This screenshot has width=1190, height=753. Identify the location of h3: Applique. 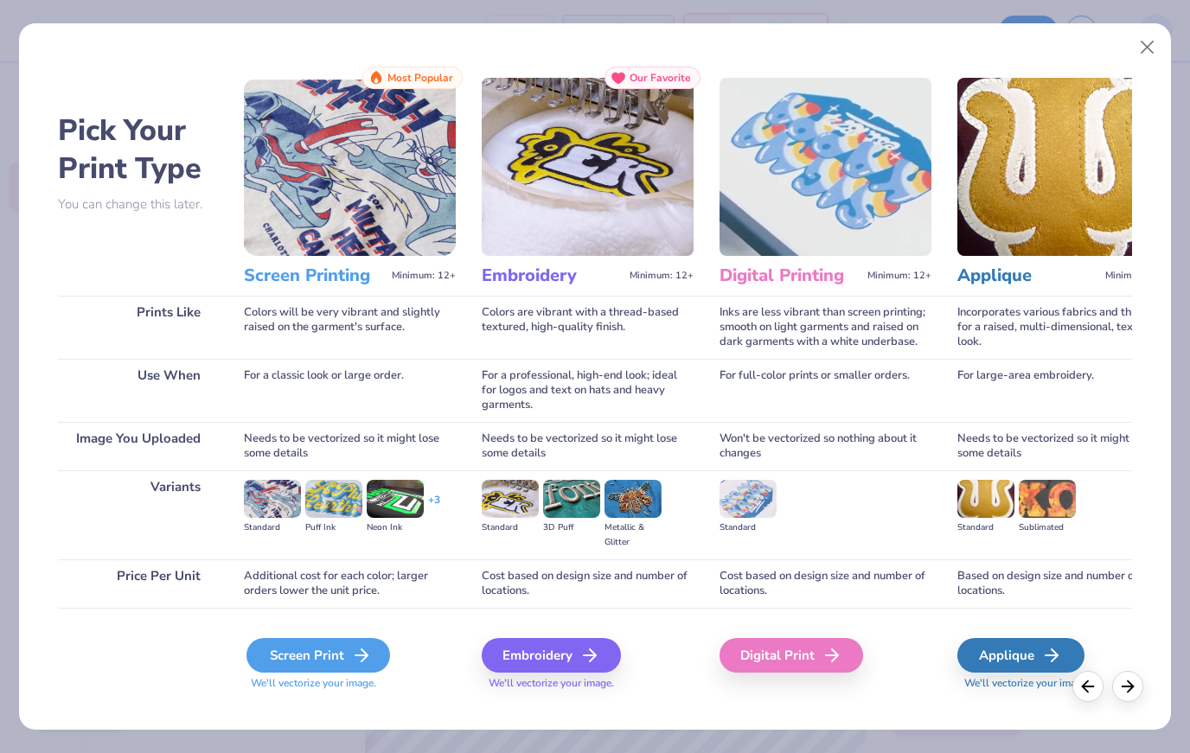
(1027, 276).